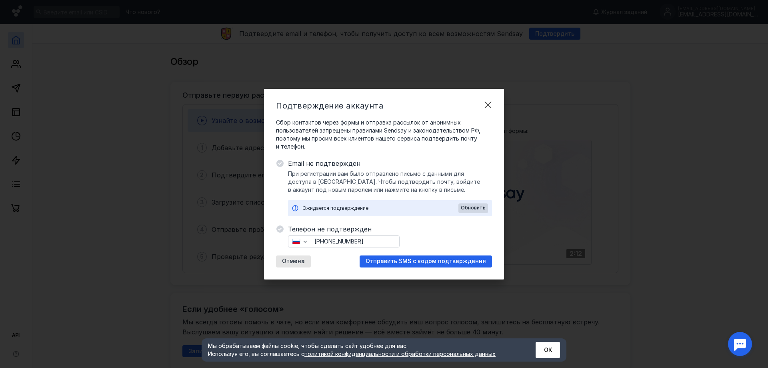  Describe the element at coordinates (426, 261) in the screenshot. I see `span: Отправить SMS с кодом подтверждения` at that location.